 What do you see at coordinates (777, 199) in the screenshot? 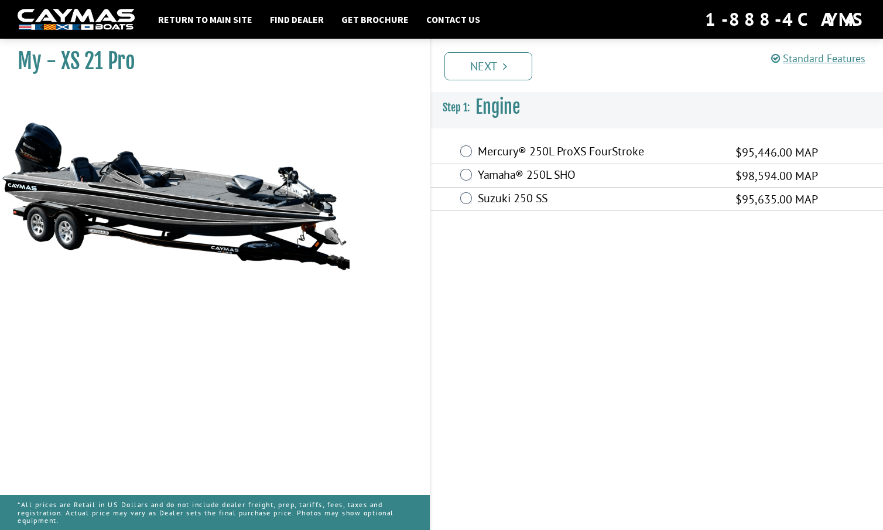
I see `span: $95,635.00 MAP` at bounding box center [777, 199].